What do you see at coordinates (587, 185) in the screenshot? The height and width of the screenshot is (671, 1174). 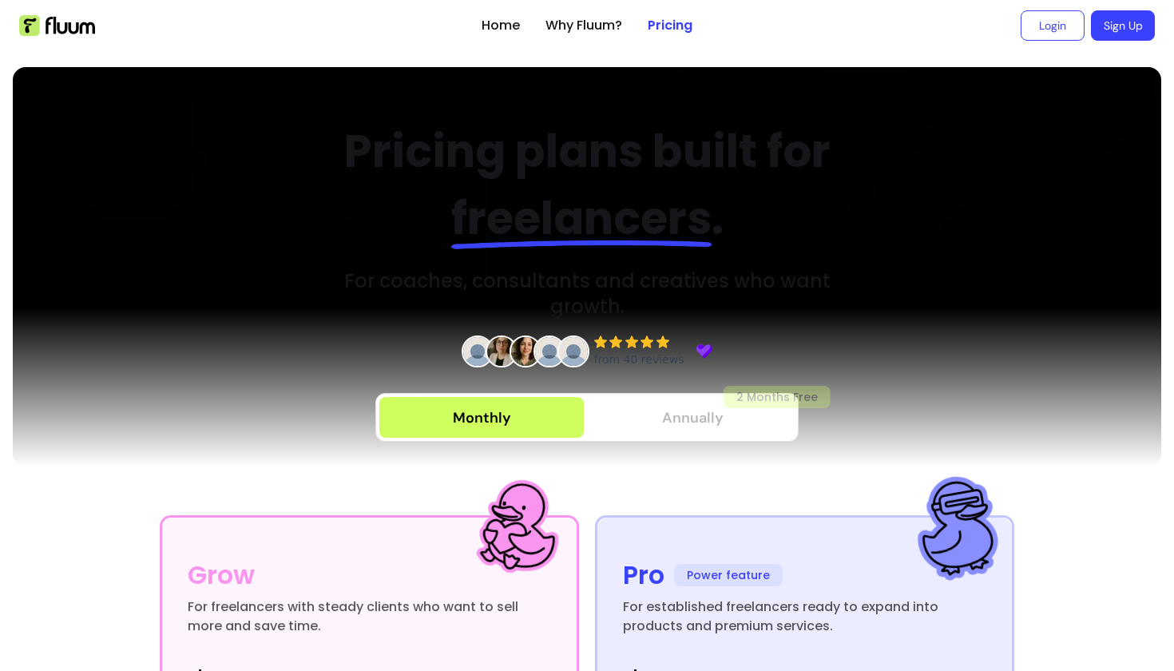 I see `h2: Pricing plans built for .` at bounding box center [587, 185].